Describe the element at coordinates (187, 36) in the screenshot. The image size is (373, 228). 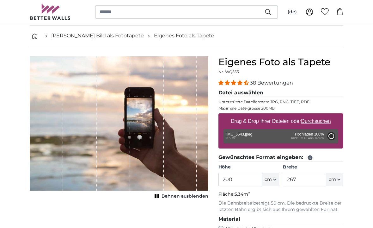
I see `nav: breadcrumbs` at that location.